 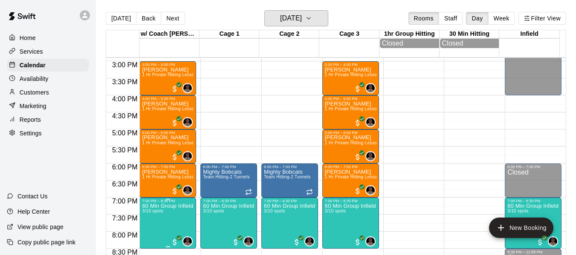 I want to click on div: 30 Min Hitting, so click(x=469, y=34).